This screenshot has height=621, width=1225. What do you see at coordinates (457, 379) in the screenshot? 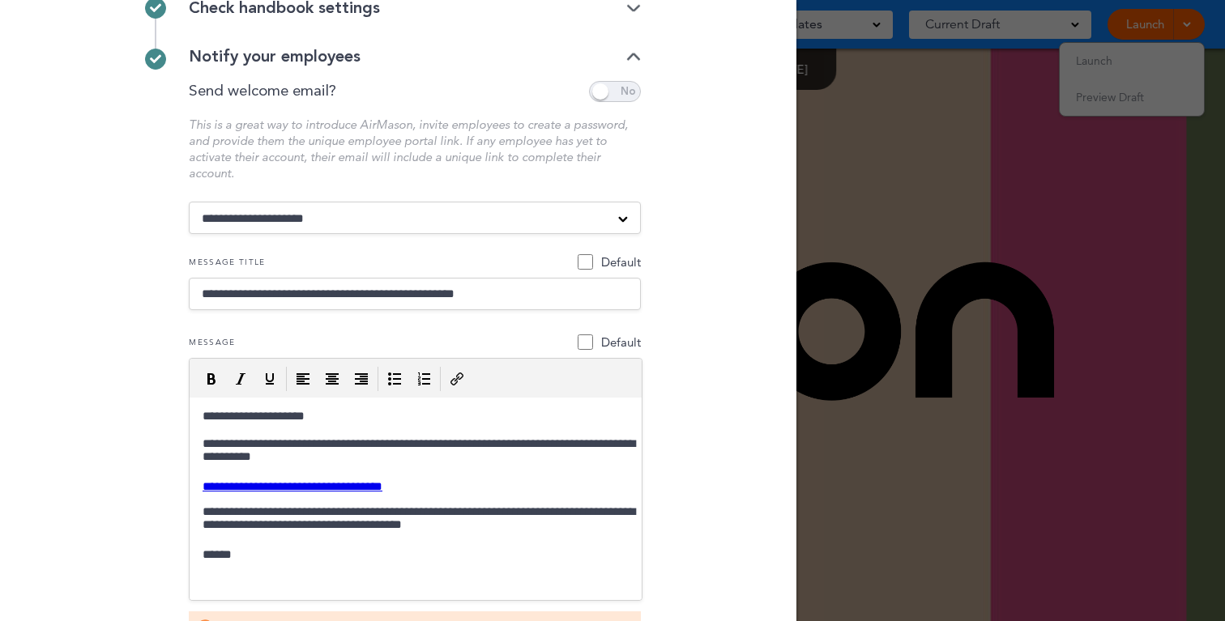
I see `div: Insert/edit link` at bounding box center [457, 379].